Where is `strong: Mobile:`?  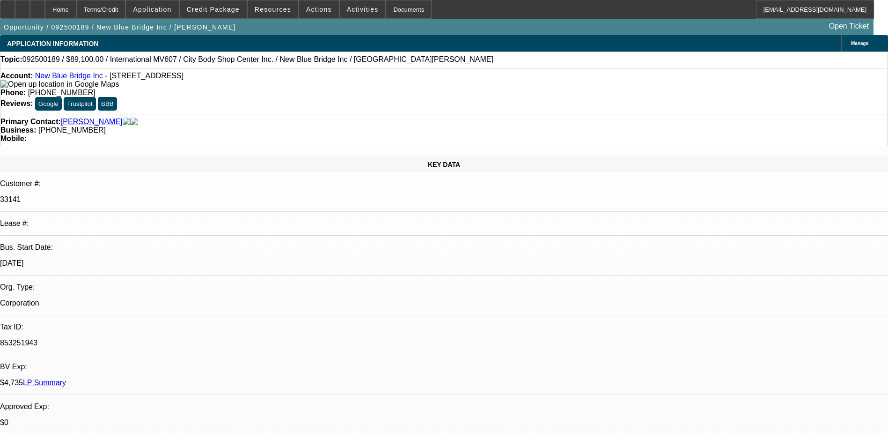
strong: Mobile: is located at coordinates (14, 138).